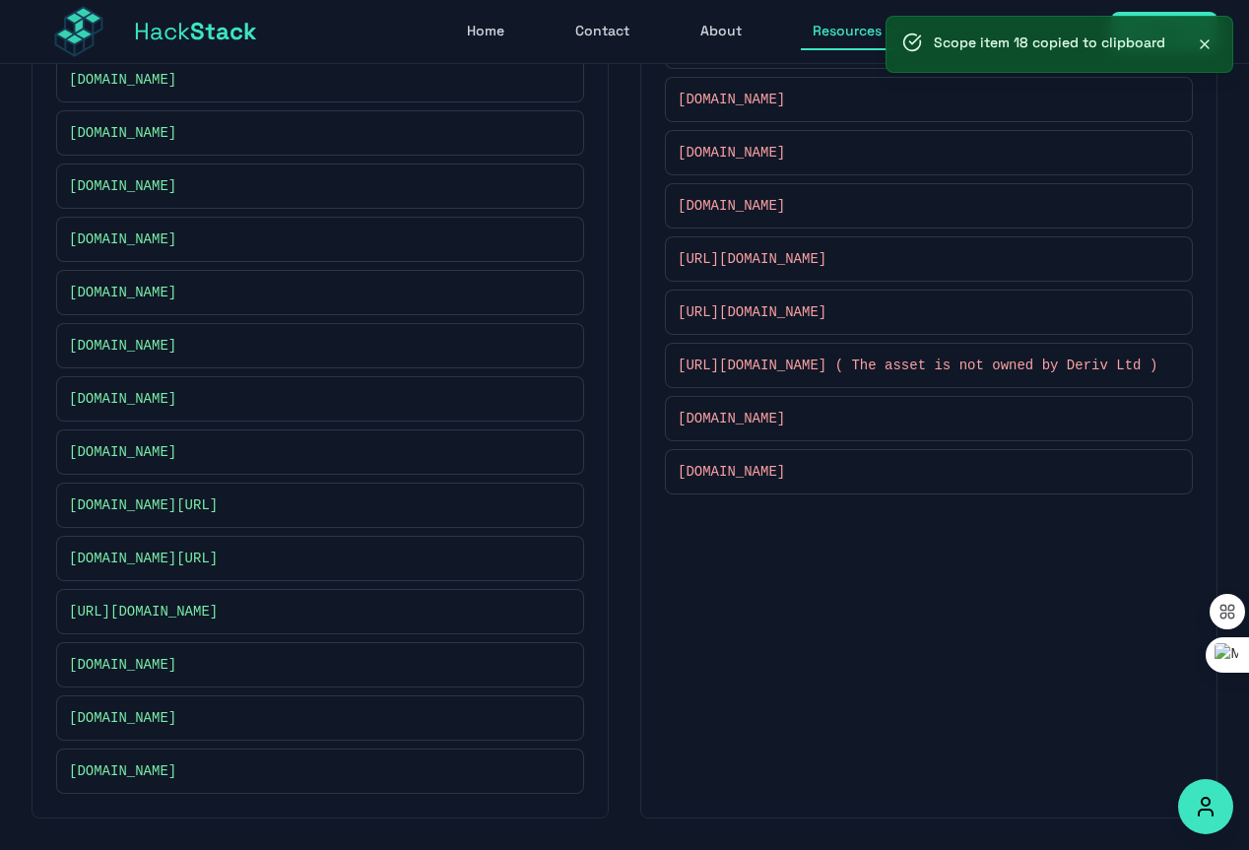  I want to click on span: Stack, so click(224, 31).